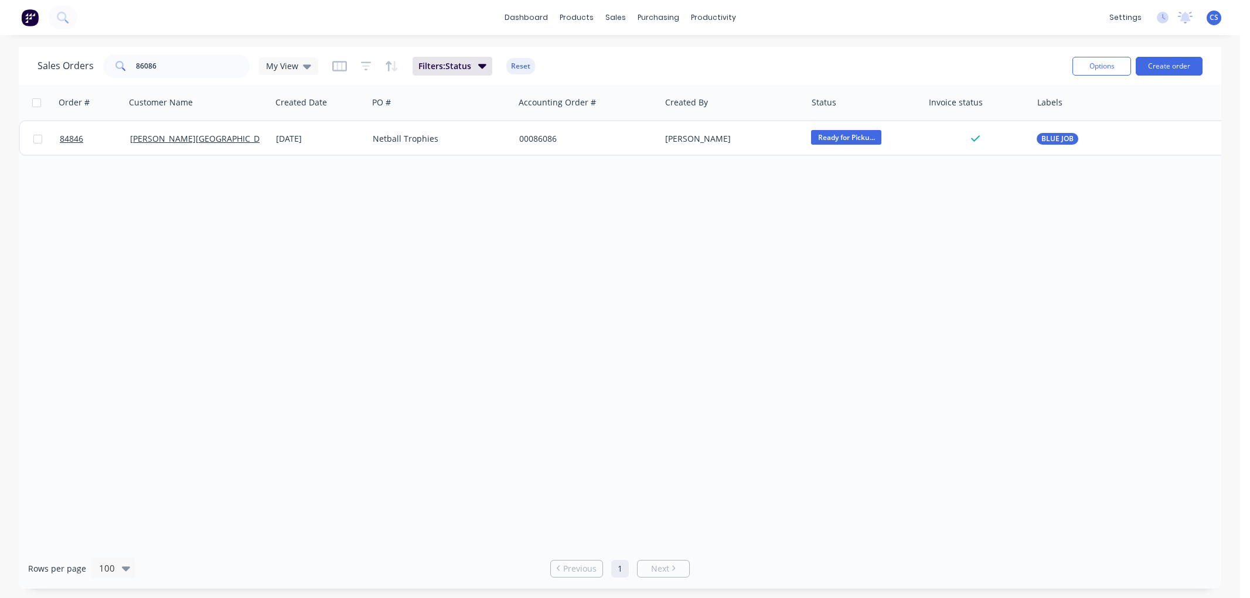 This screenshot has width=1250, height=598. What do you see at coordinates (30, 18) in the screenshot?
I see `img: Factory` at bounding box center [30, 18].